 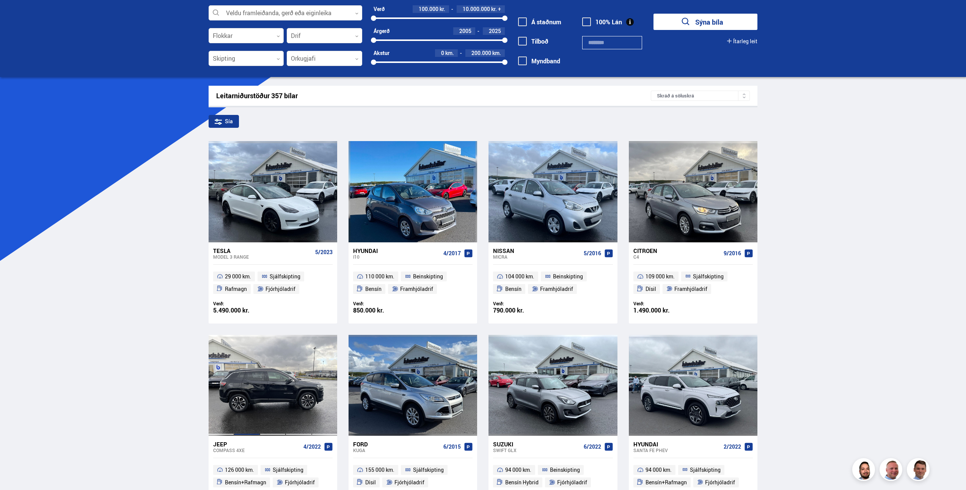 What do you see at coordinates (262, 257) in the screenshot?
I see `div: Model 3 RANGE` at bounding box center [262, 257].